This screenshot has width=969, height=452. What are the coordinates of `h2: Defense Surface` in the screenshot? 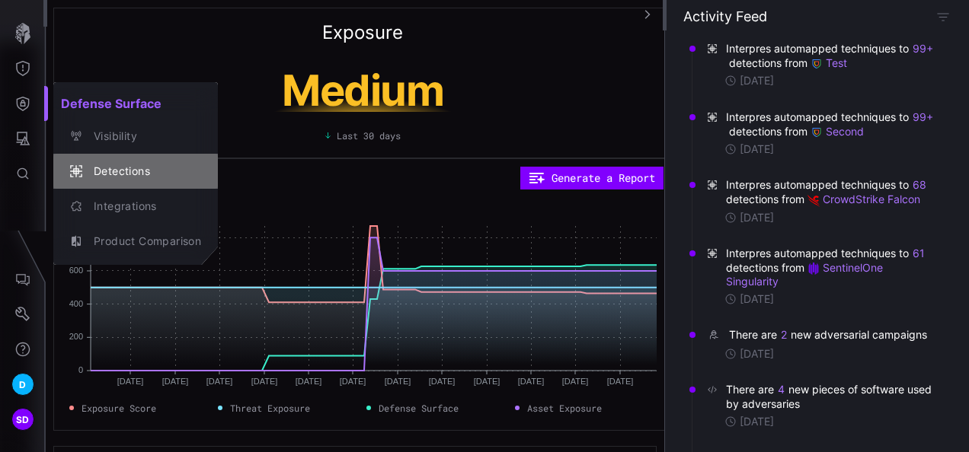 It's located at (136, 104).